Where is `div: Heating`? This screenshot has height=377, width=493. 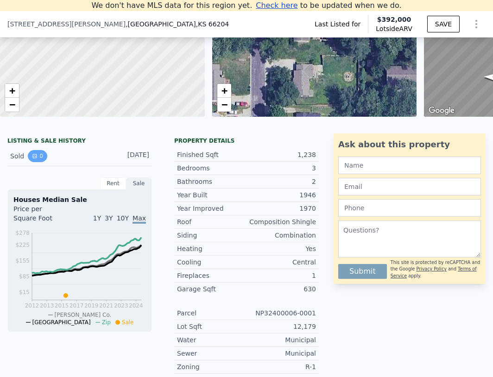
div: Heating is located at coordinates (212, 249).